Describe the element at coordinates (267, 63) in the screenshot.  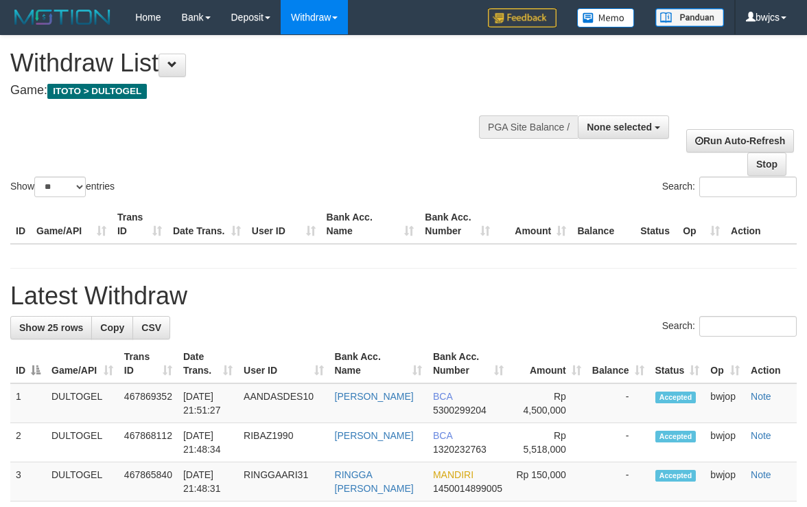
I see `h1: Withdraw List` at that location.